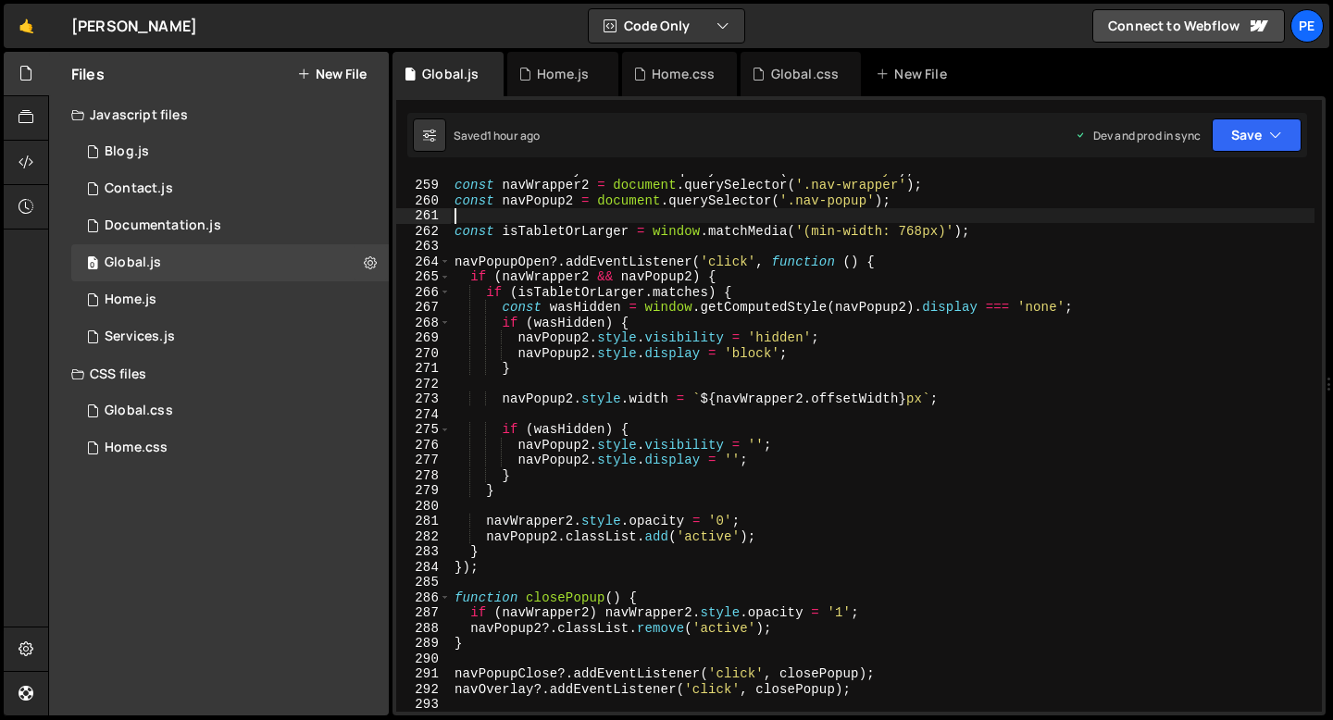 The width and height of the screenshot is (1333, 720). Describe the element at coordinates (218, 115) in the screenshot. I see `div: Javascript files` at that location.